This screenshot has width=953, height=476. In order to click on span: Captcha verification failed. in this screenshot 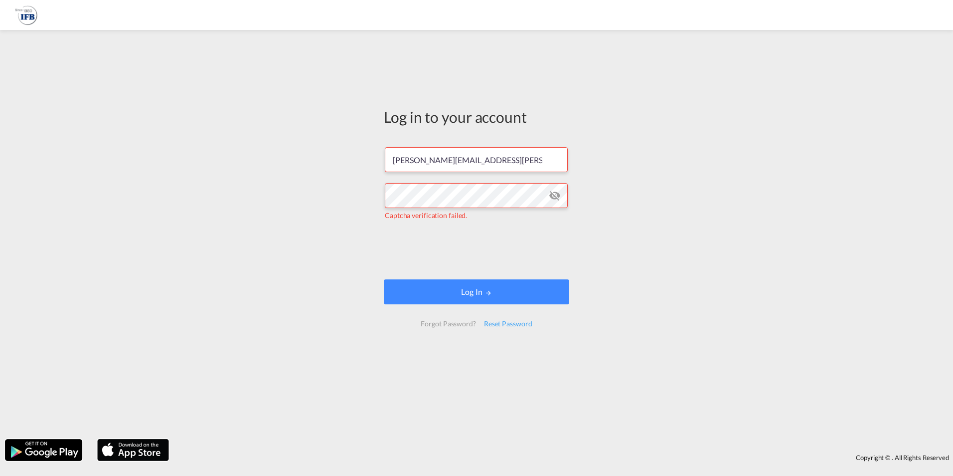, I will do `click(426, 215)`.